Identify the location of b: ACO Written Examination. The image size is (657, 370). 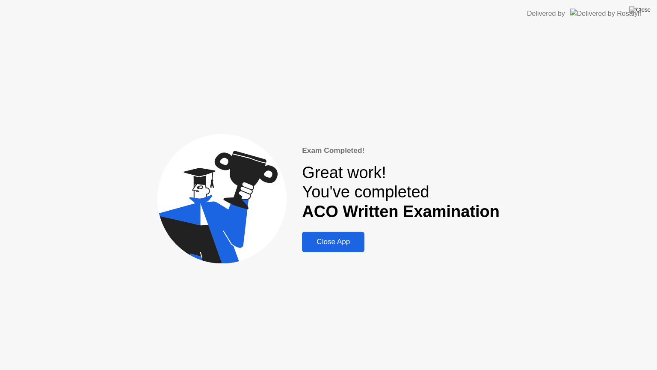
(401, 211).